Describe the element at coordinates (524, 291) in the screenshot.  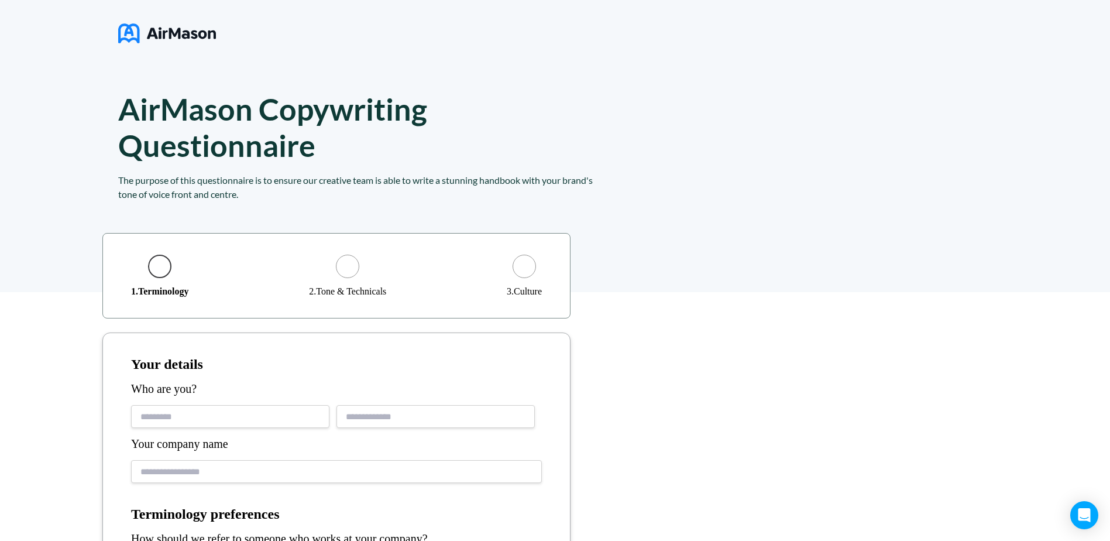
I see `div: 3 . Culture` at that location.